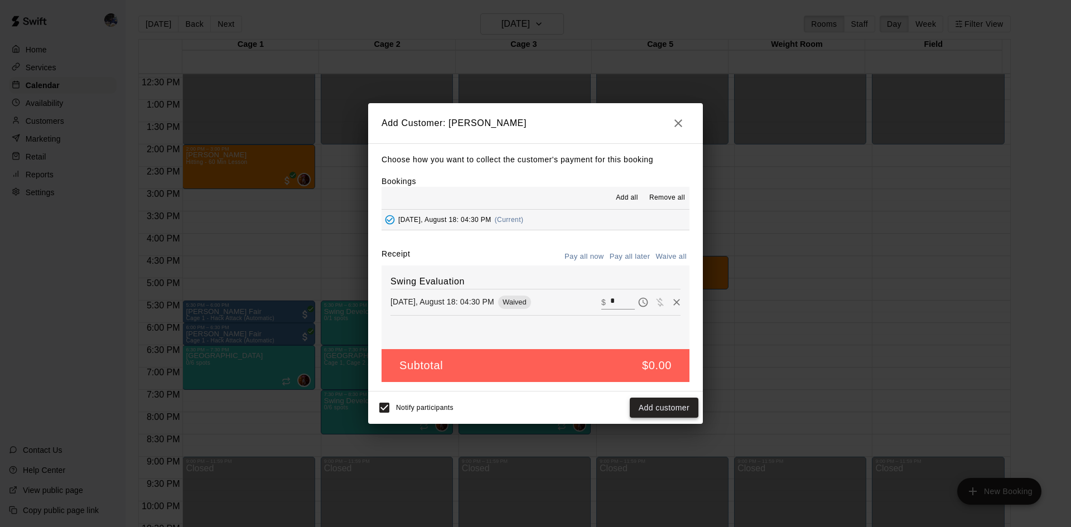 This screenshot has height=527, width=1071. I want to click on span: Add all, so click(627, 198).